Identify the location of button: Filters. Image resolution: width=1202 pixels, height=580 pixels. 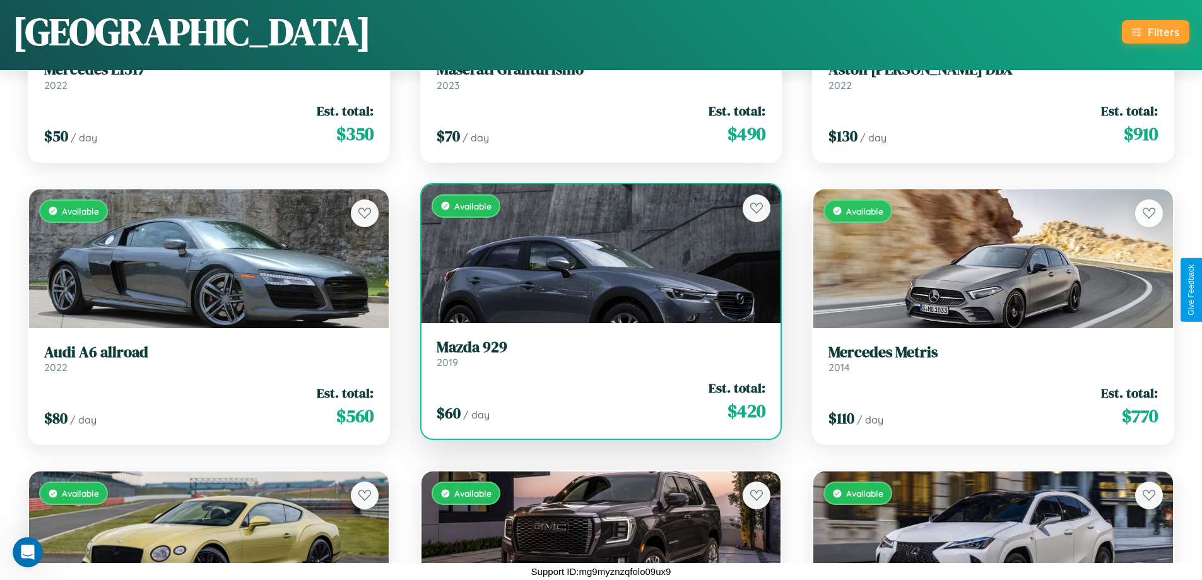
(1155, 32).